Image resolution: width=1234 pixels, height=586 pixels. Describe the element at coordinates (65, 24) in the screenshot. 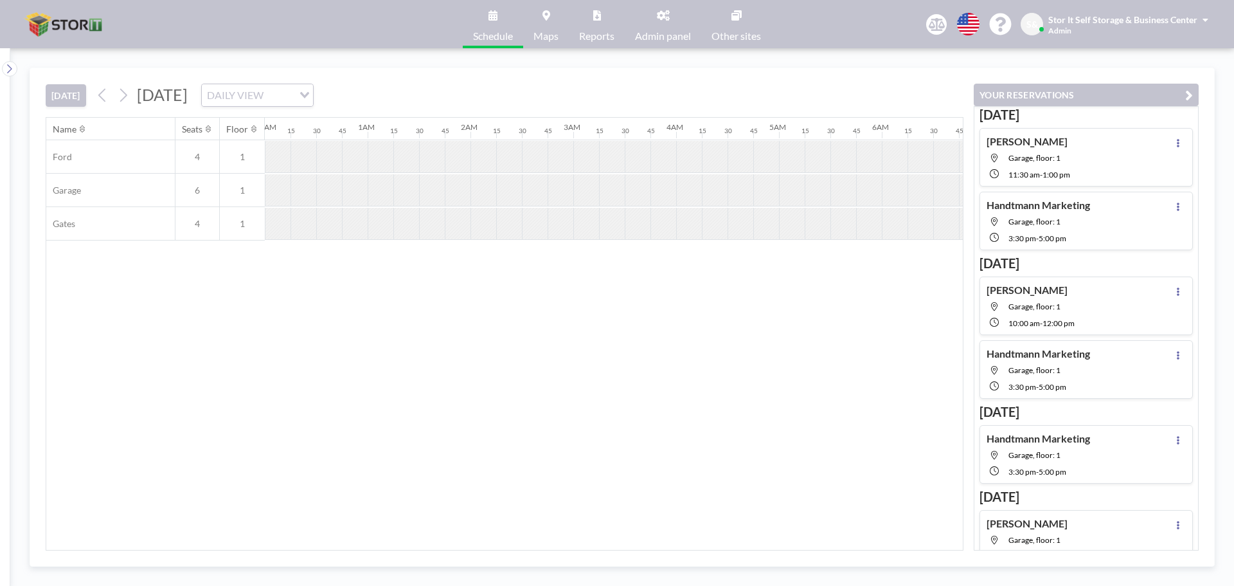

I see `img: organization-logo` at that location.